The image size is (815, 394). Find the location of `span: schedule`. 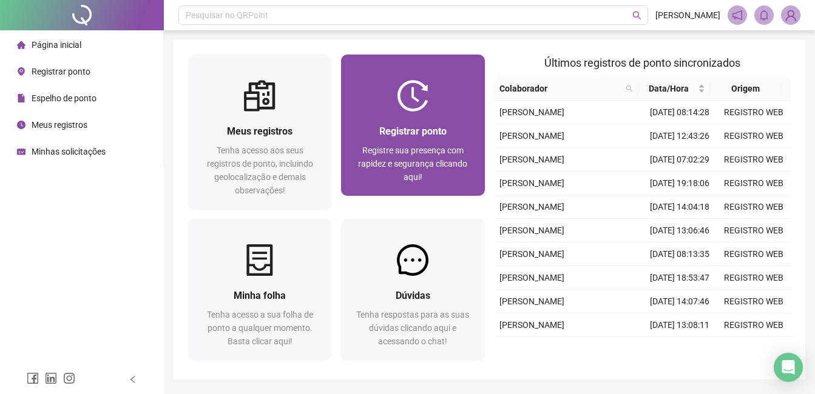

span: schedule is located at coordinates (21, 152).